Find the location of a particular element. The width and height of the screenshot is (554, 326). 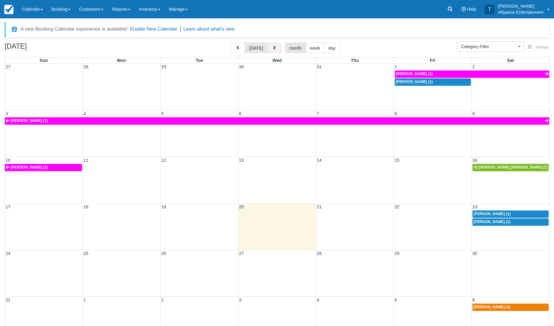

span: 9 is located at coordinates (474, 114).